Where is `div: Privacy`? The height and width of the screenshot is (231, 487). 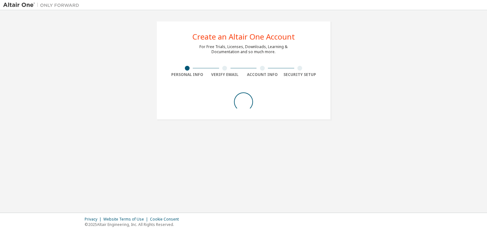
div: Privacy is located at coordinates (94, 220).